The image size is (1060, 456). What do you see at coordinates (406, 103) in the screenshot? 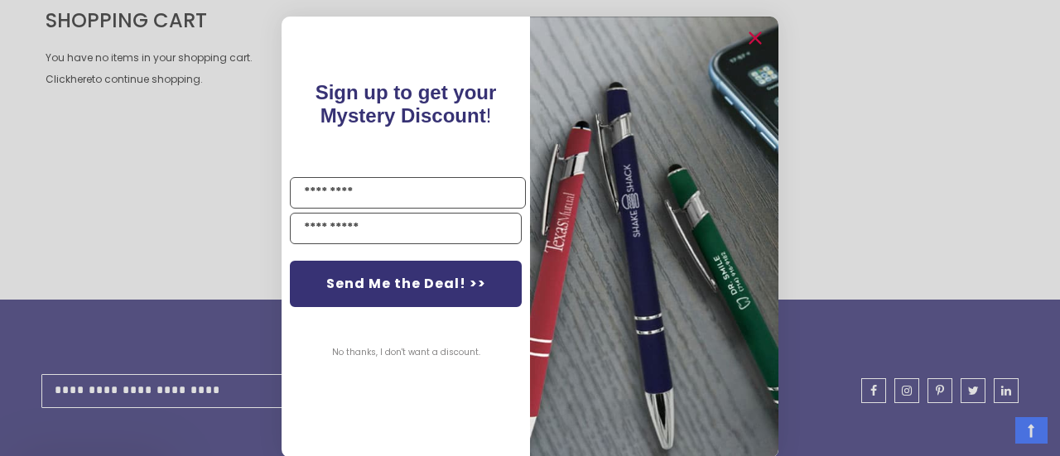
I see `span: Sign up to get your Mystery Discount` at bounding box center [406, 103].